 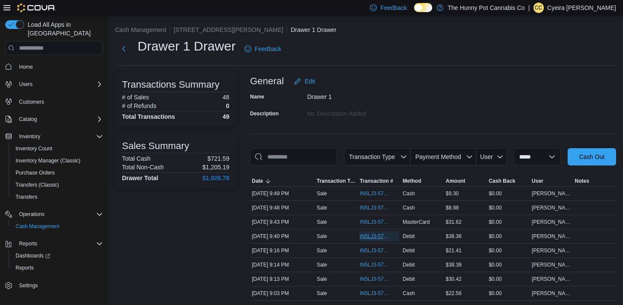 What do you see at coordinates (26, 197) in the screenshot?
I see `a: Transfers` at bounding box center [26, 197].